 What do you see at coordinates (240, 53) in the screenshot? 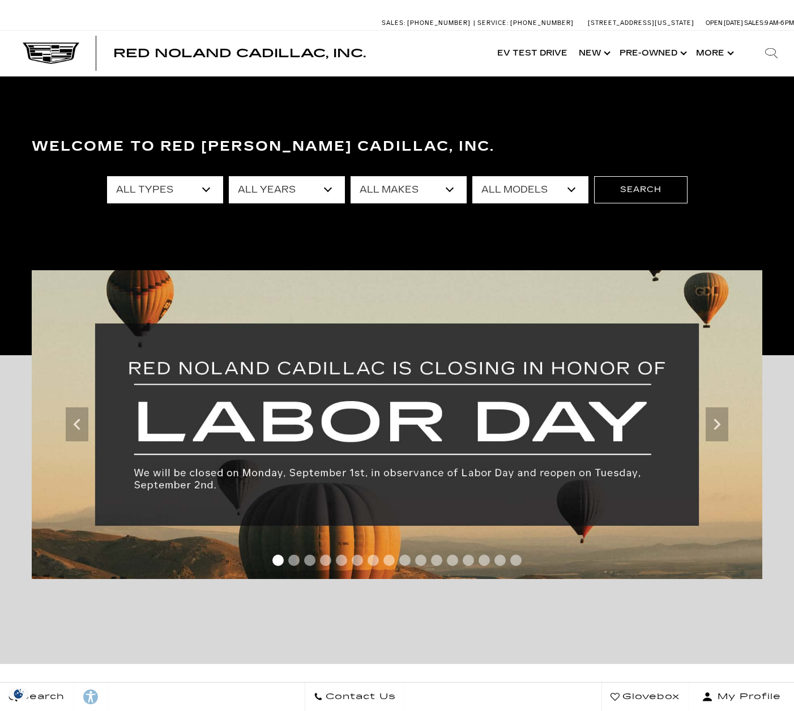
I see `a: Red Noland Cadillac, Inc.` at bounding box center [240, 53].